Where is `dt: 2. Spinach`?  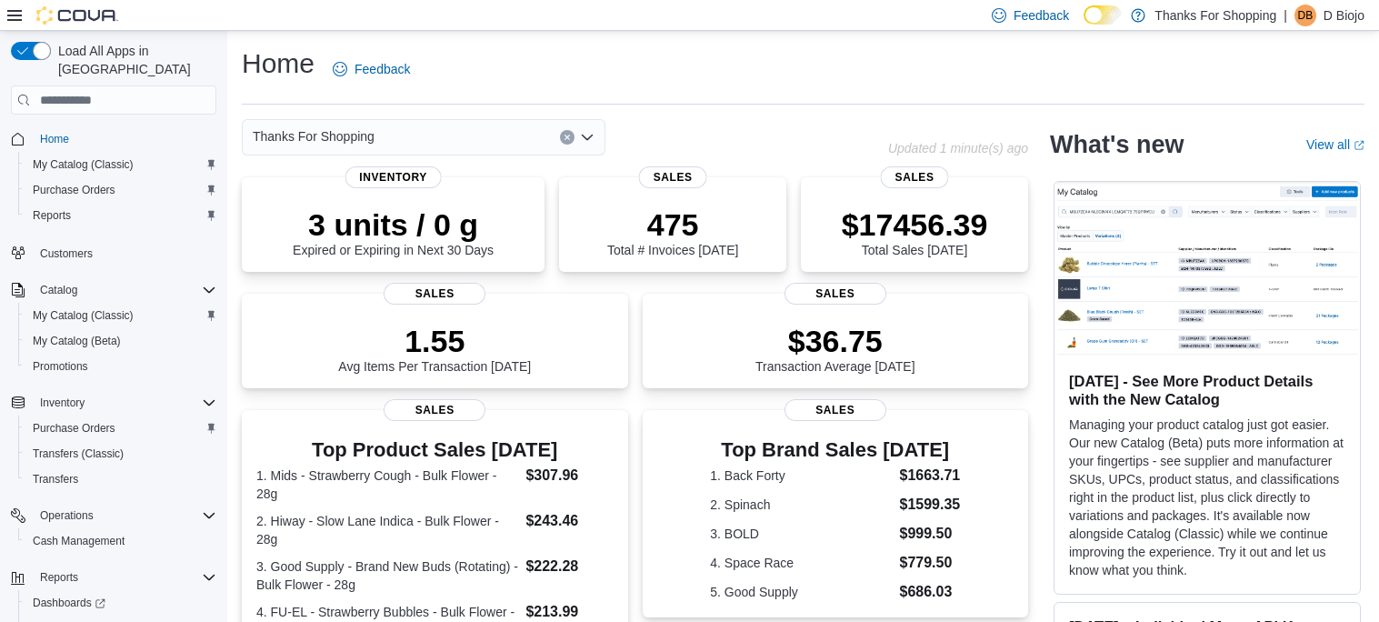 dt: 2. Spinach is located at coordinates (801, 505).